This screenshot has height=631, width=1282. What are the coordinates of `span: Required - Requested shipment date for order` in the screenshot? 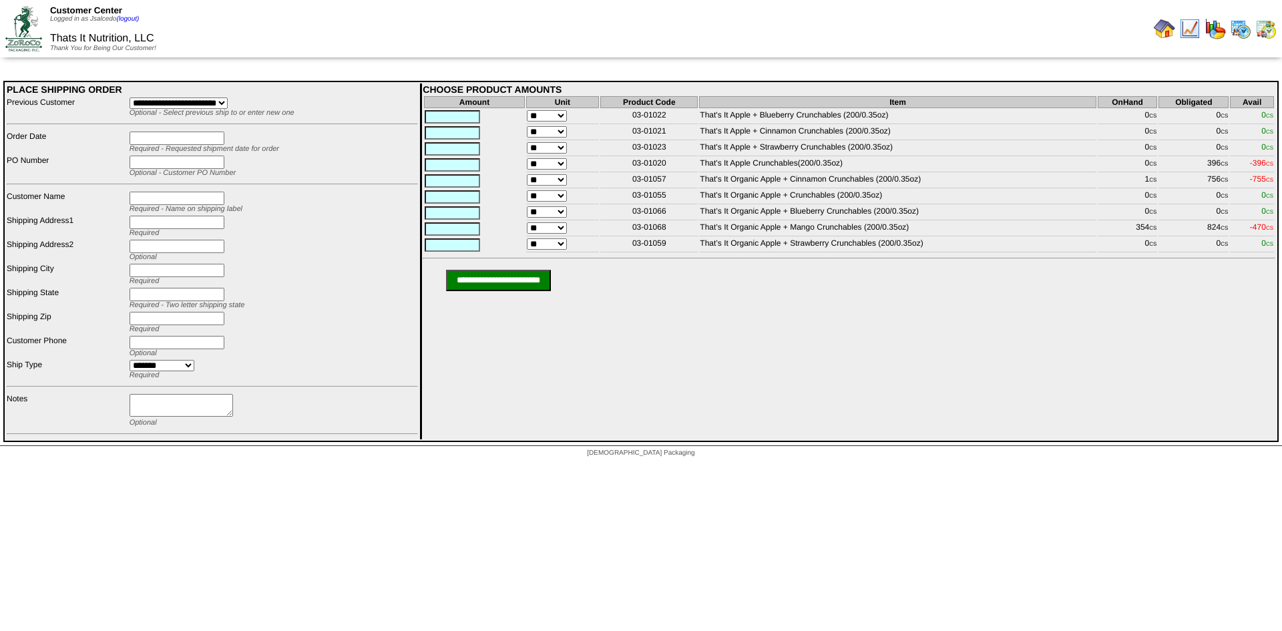 It's located at (204, 149).